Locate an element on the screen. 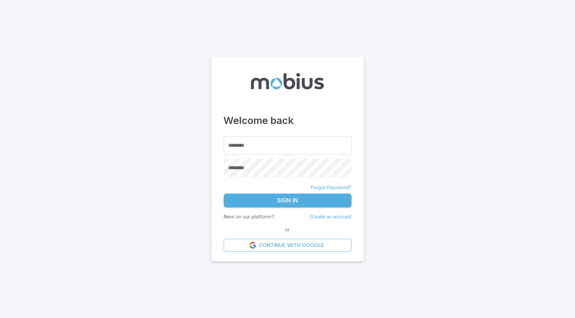  a: Continue with Google is located at coordinates (288, 245).